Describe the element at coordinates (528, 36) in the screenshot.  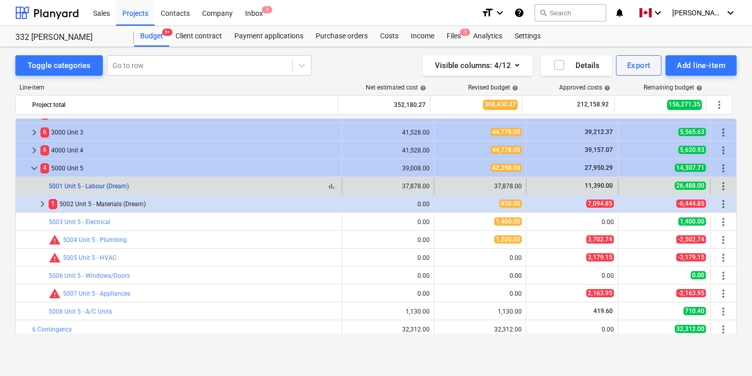
I see `div: Settings` at that location.